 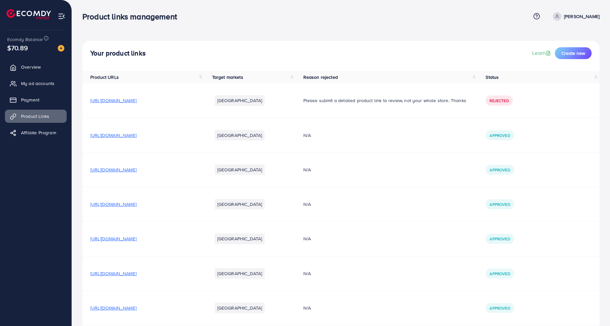 What do you see at coordinates (35, 116) in the screenshot?
I see `span: Product Links` at bounding box center [35, 116].